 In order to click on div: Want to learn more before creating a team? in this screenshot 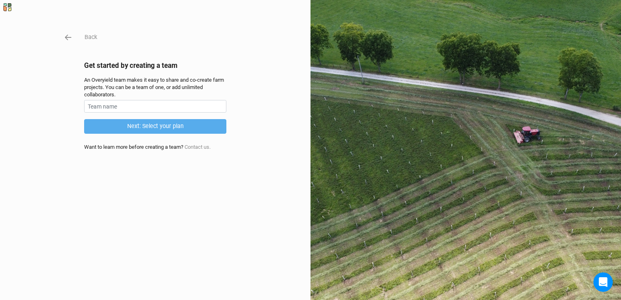, I will do `click(155, 147)`.